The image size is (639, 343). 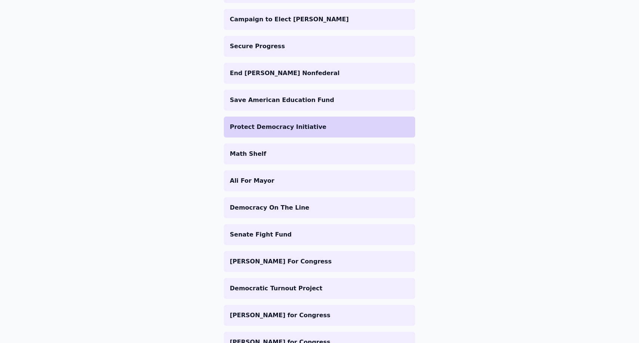 I want to click on a: Senate Fight Fund, so click(x=319, y=235).